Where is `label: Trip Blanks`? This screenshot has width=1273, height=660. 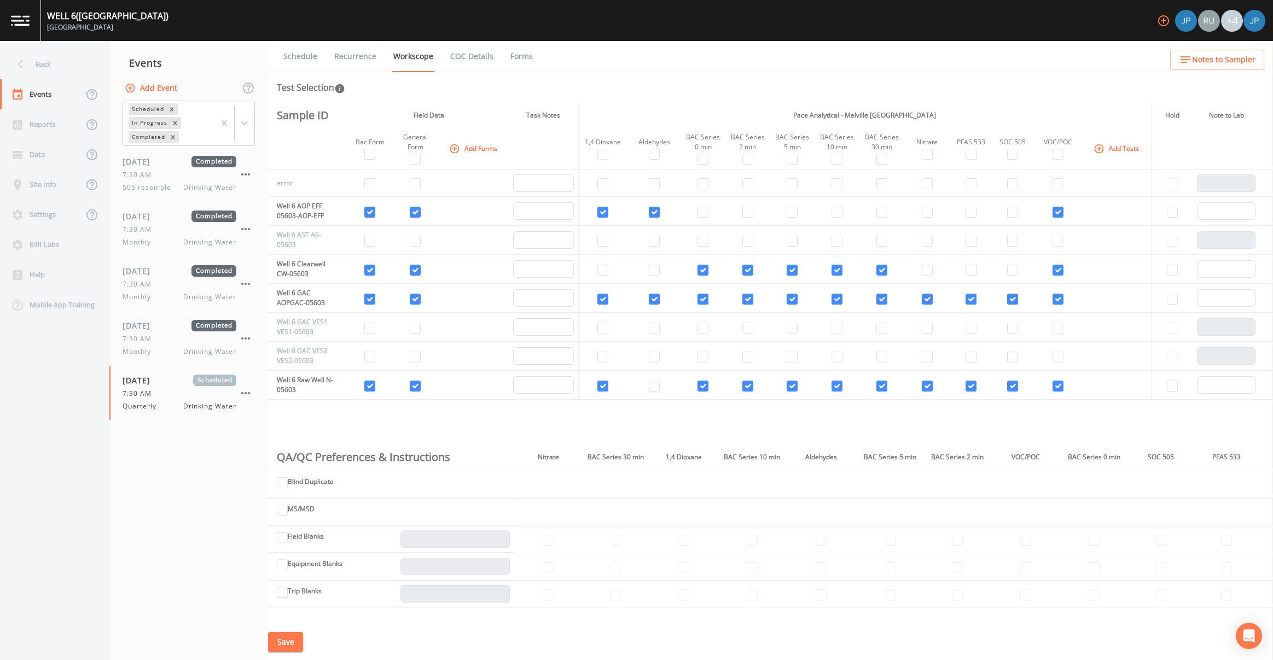
label: Trip Blanks is located at coordinates (305, 591).